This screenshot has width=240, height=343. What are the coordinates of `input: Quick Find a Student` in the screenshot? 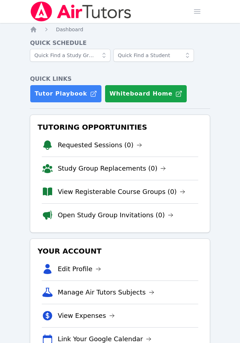 It's located at (153, 55).